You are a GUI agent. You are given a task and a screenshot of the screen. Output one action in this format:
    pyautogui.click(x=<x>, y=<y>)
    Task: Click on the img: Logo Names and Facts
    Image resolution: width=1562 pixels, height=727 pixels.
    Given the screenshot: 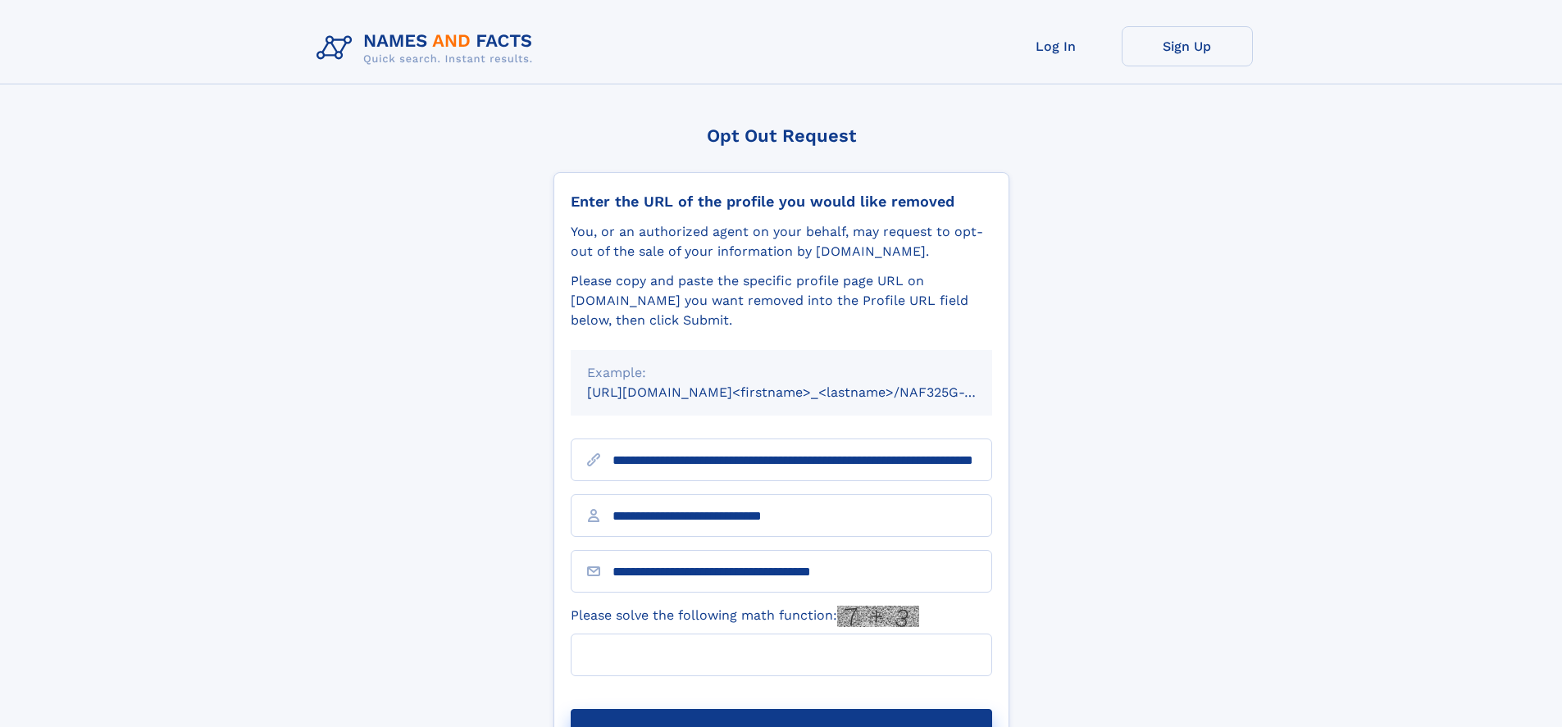 What is the action you would take?
    pyautogui.click(x=428, y=48)
    